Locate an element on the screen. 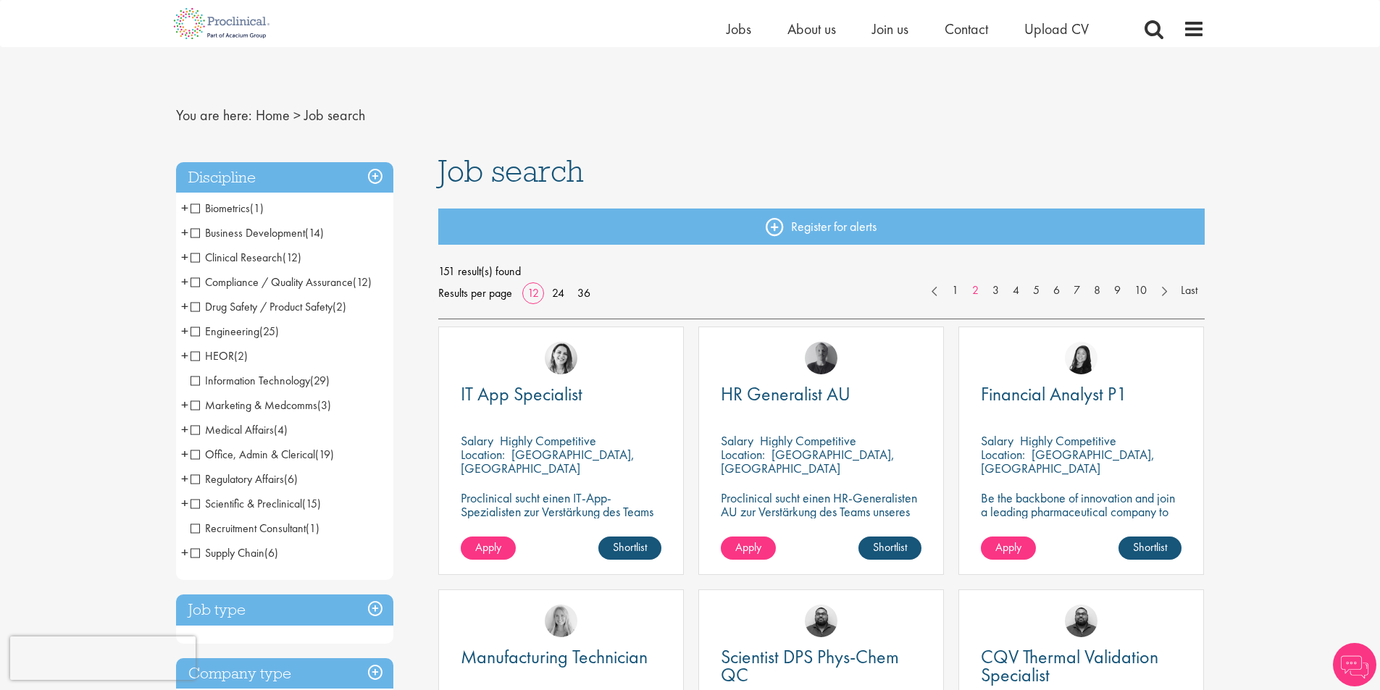 The image size is (1380, 690). a: About us is located at coordinates (811, 29).